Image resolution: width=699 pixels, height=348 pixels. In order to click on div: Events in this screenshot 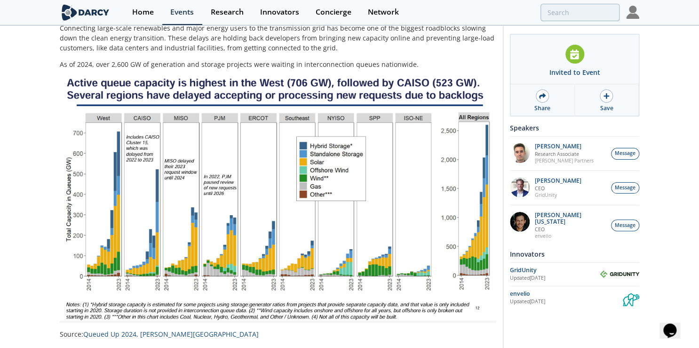, I will do `click(182, 12)`.